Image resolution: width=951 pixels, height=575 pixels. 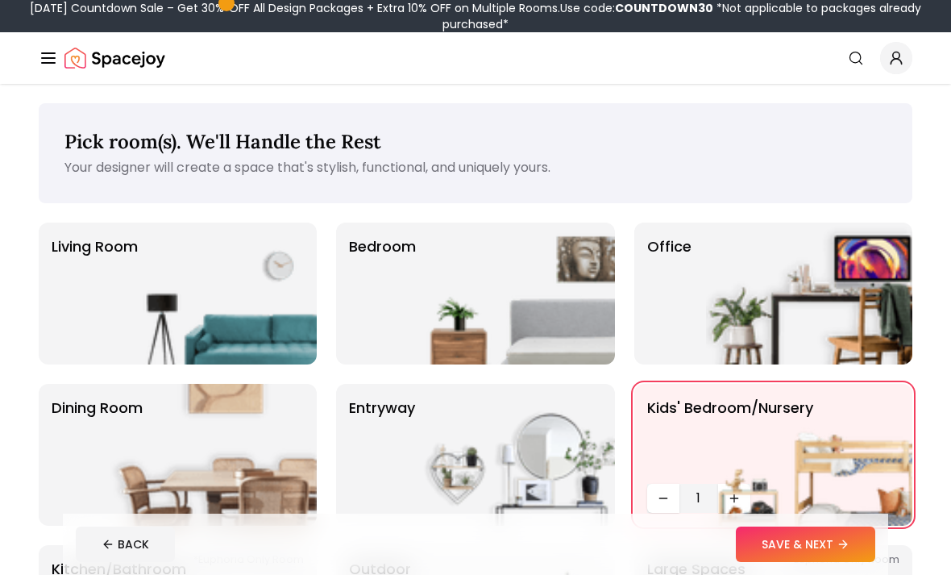 What do you see at coordinates (476, 58) in the screenshot?
I see `nav: Global` at bounding box center [476, 58].